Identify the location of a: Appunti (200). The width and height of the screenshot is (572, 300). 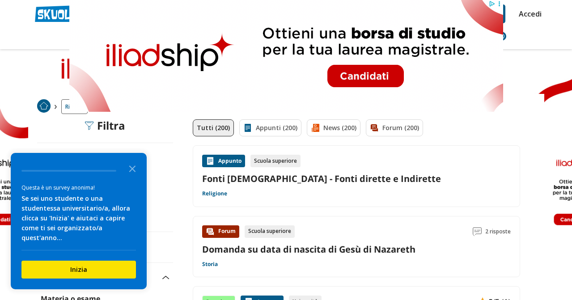
(270, 128).